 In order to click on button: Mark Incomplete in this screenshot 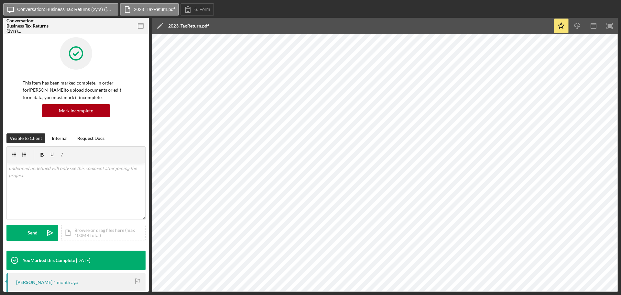, I will do `click(76, 111)`.